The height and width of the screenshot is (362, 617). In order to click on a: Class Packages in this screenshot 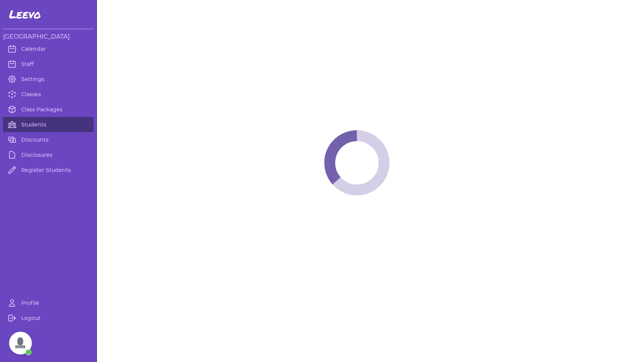, I will do `click(48, 110)`.